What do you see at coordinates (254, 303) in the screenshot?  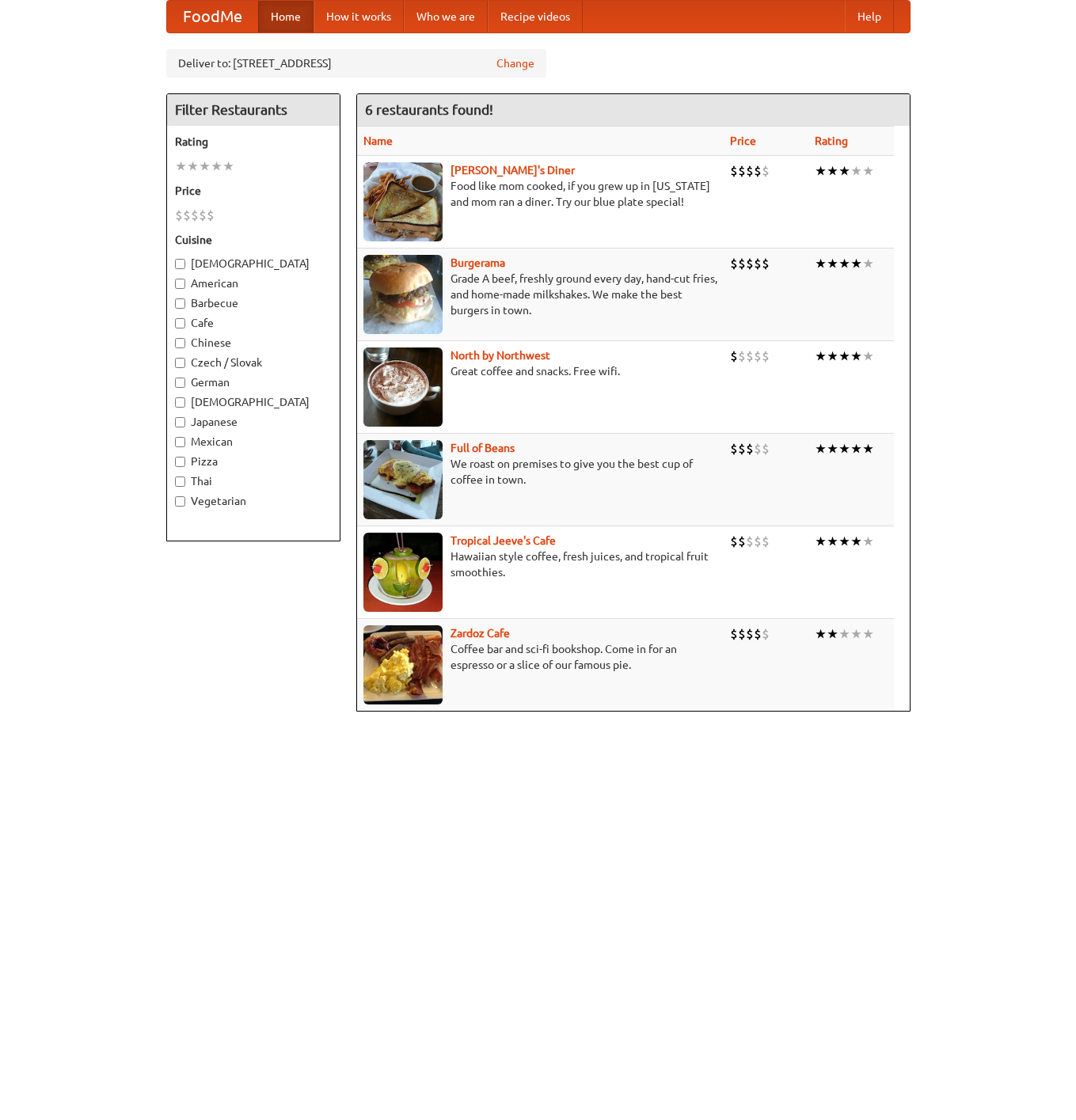 I see `label: Barbecue` at bounding box center [254, 303].